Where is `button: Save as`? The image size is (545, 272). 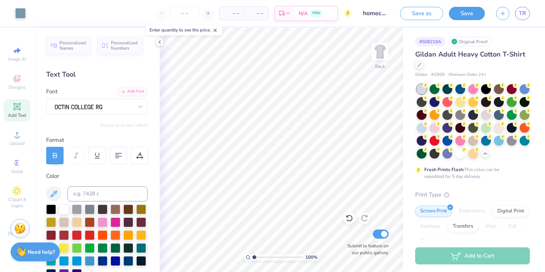
button: Save as is located at coordinates (422, 13).